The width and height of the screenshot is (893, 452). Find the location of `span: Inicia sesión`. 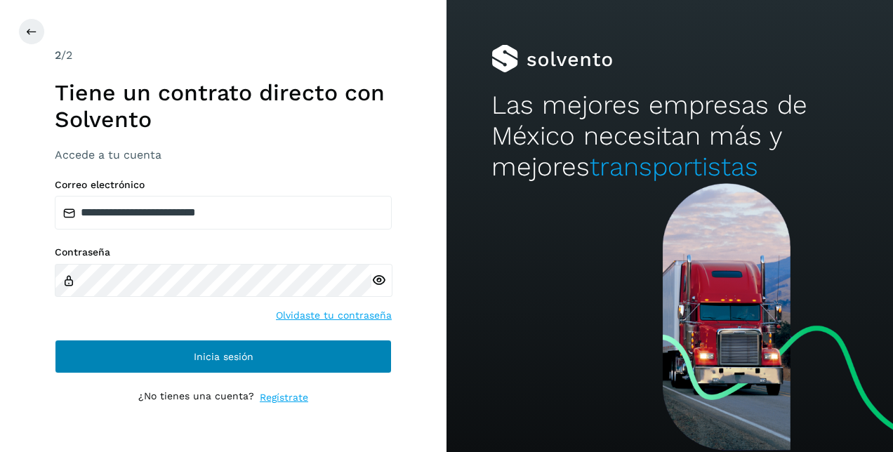

span: Inicia sesión is located at coordinates (223, 357).